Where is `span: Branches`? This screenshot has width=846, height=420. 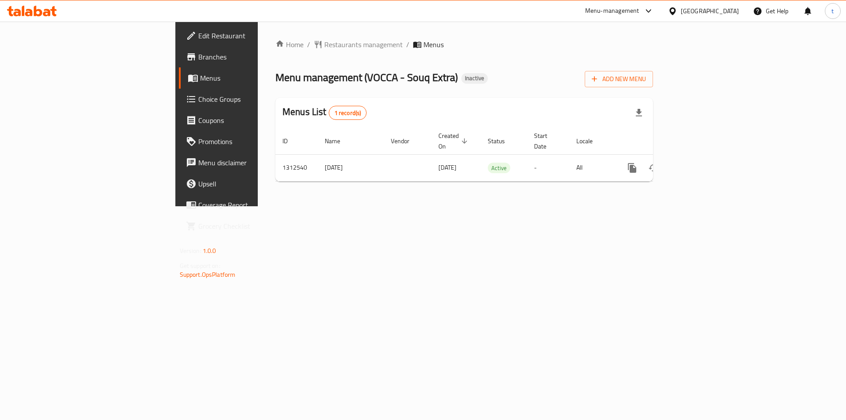
span: Branches is located at coordinates (254, 57).